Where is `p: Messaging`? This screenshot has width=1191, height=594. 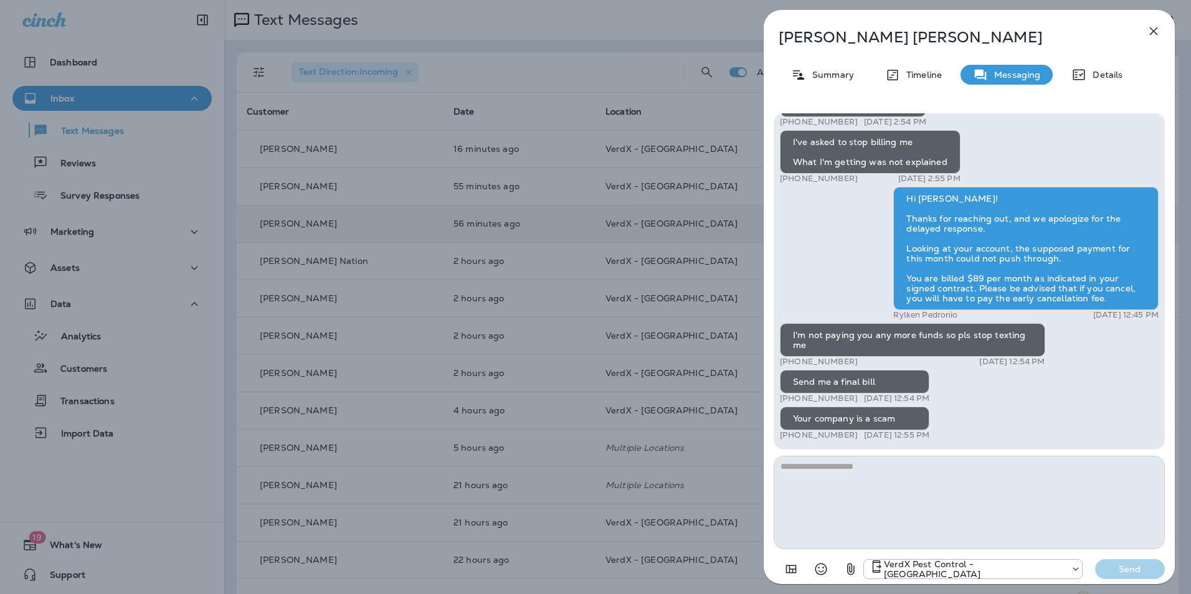 p: Messaging is located at coordinates (1014, 75).